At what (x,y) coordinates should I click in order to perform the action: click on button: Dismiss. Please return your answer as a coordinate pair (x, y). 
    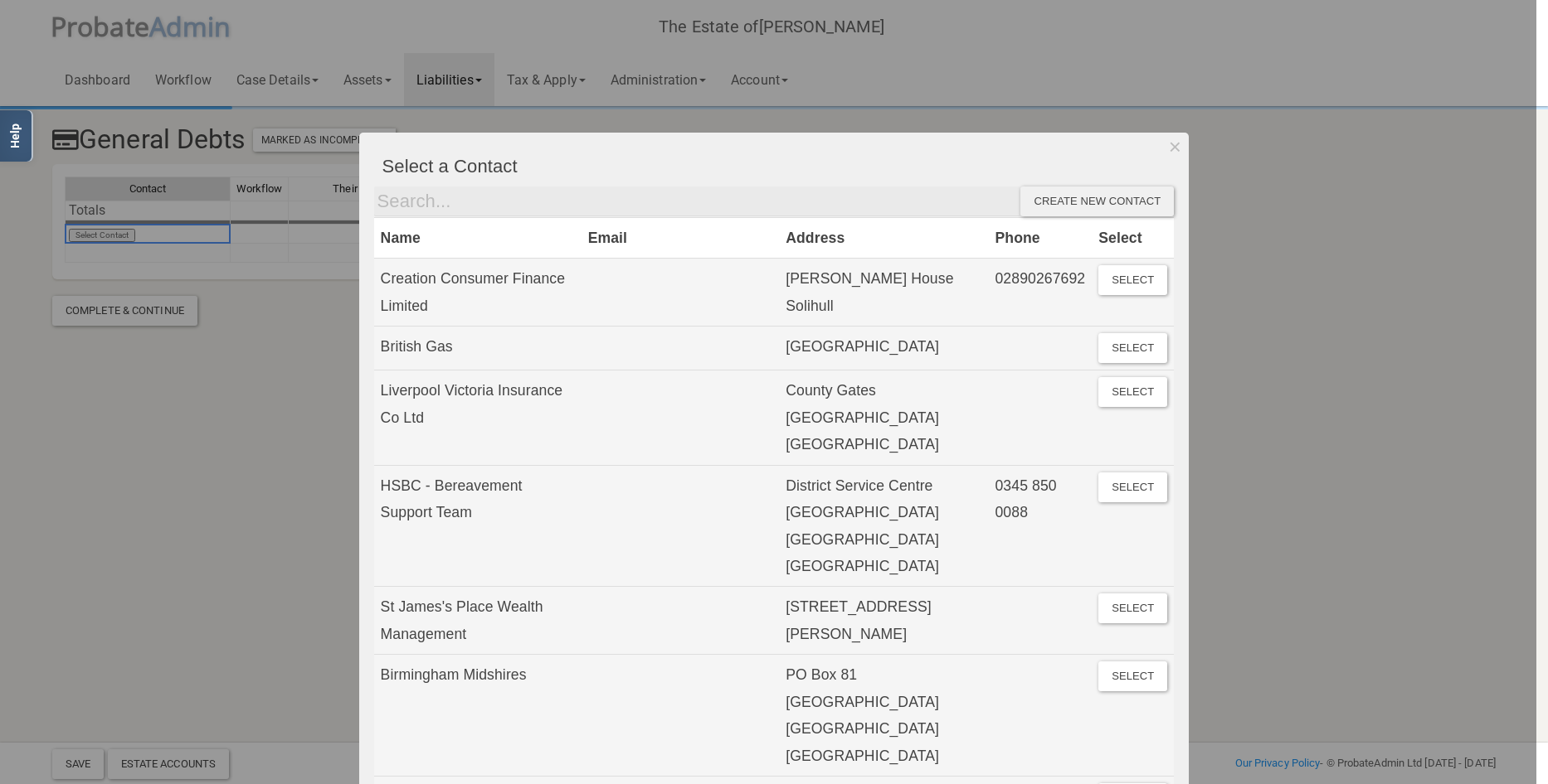
    Looking at the image, I should click on (1174, 147).